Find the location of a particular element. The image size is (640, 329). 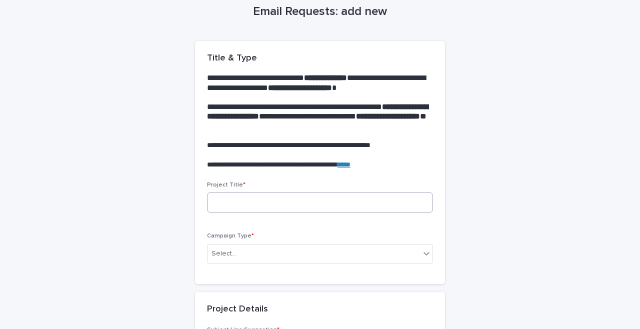

h1: Email Requests: add new is located at coordinates (320, 11).